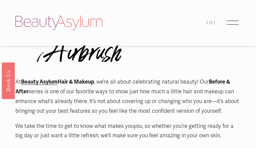  Describe the element at coordinates (76, 82) in the screenshot. I see `strong: Hair & Makeup` at that location.